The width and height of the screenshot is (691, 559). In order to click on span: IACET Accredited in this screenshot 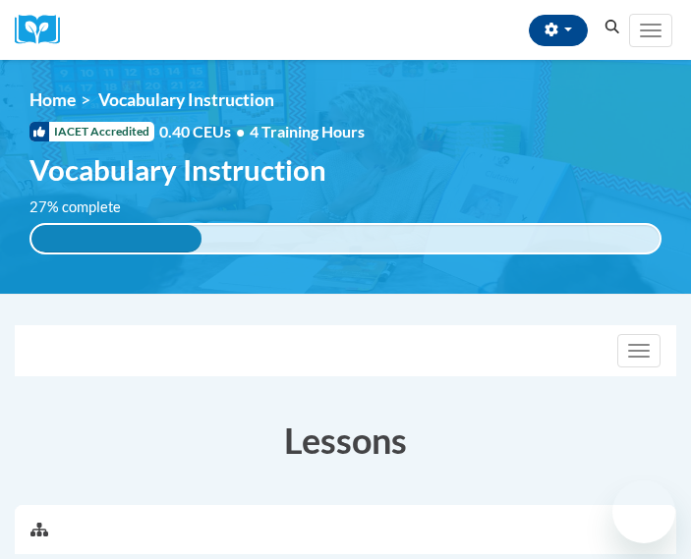, I will do `click(91, 132)`.